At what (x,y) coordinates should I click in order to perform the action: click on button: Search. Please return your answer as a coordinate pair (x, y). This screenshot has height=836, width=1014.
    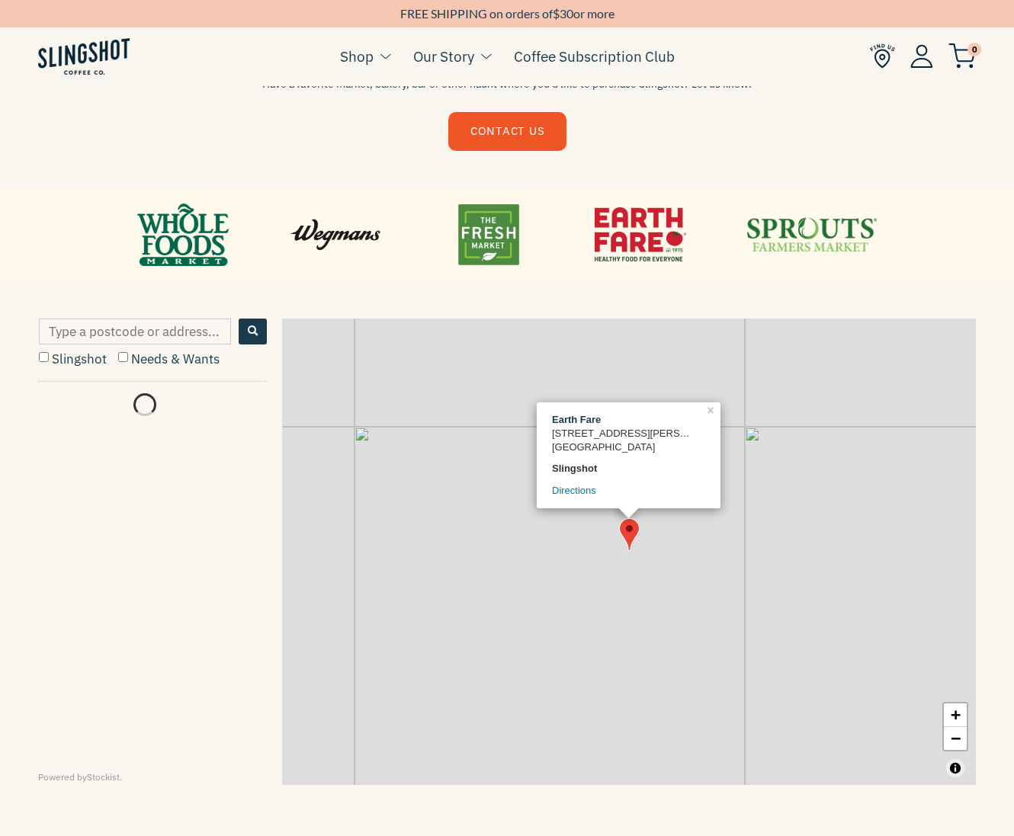
    Looking at the image, I should click on (252, 332).